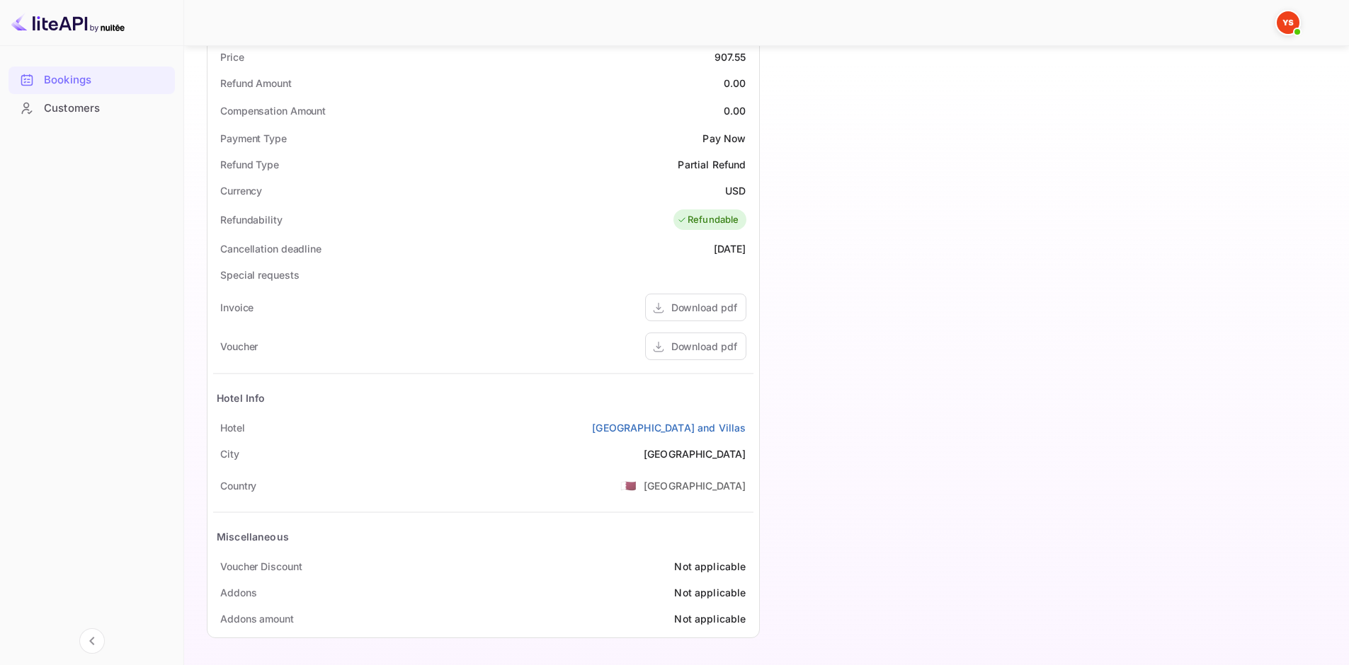  I want to click on div: Addons, so click(238, 593).